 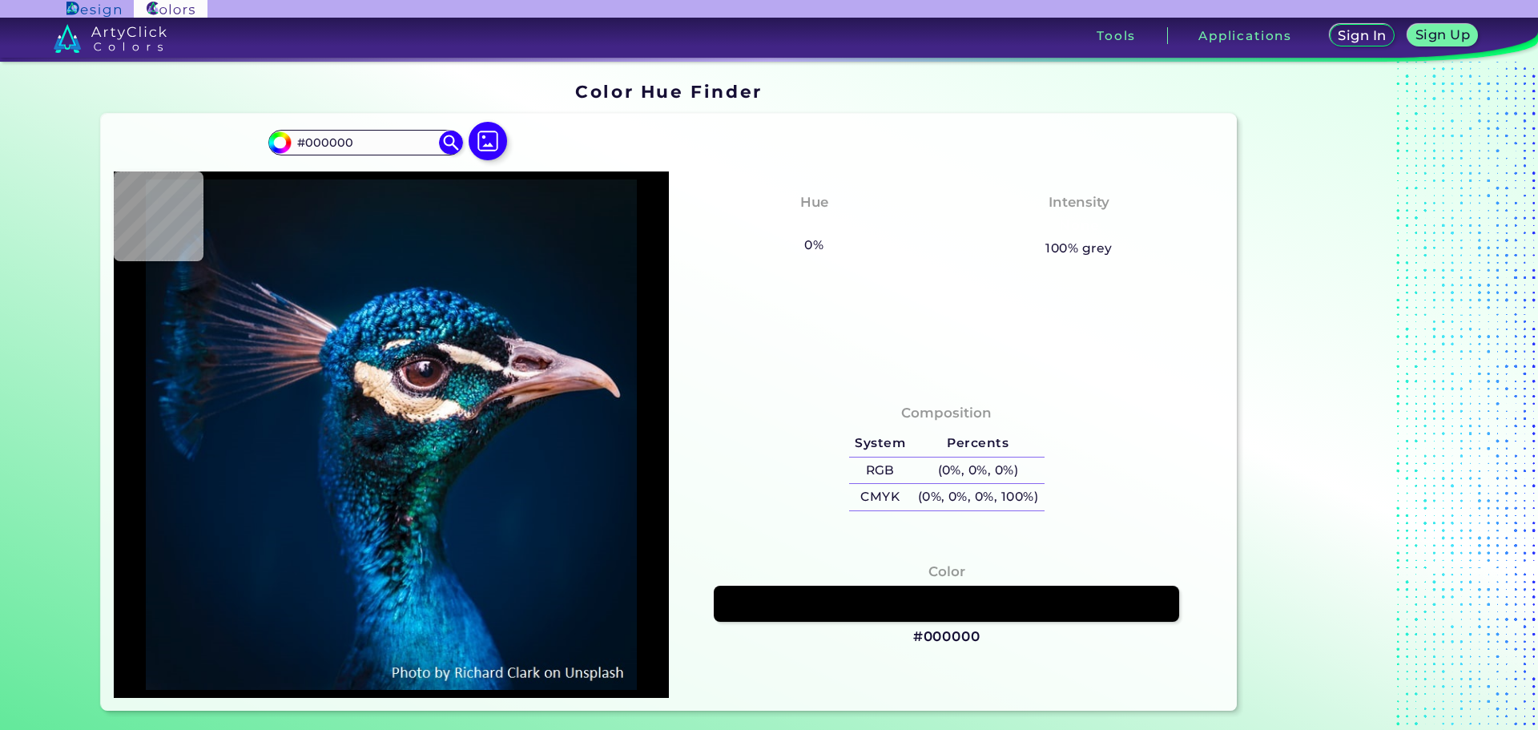 What do you see at coordinates (880, 470) in the screenshot?
I see `h5: RGB` at bounding box center [880, 470].